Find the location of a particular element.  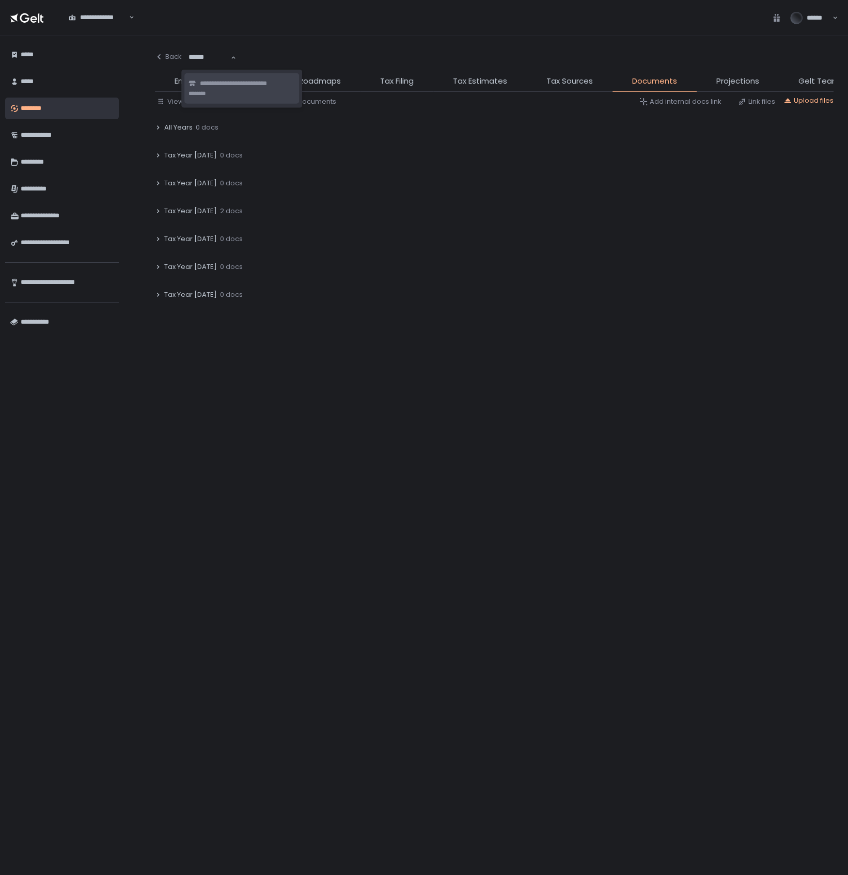

span: Documents is located at coordinates (654, 81).